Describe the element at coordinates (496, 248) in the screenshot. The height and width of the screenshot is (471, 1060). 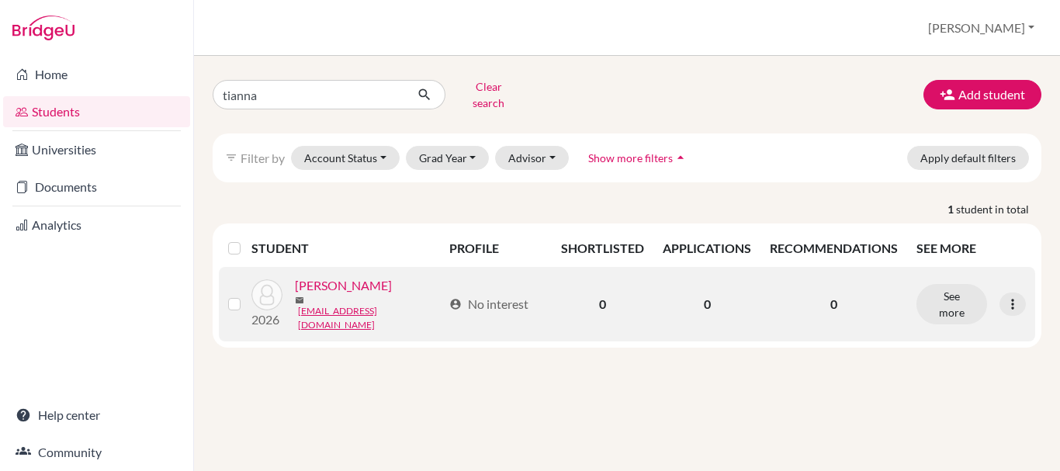
I see `th: PROFILE` at that location.